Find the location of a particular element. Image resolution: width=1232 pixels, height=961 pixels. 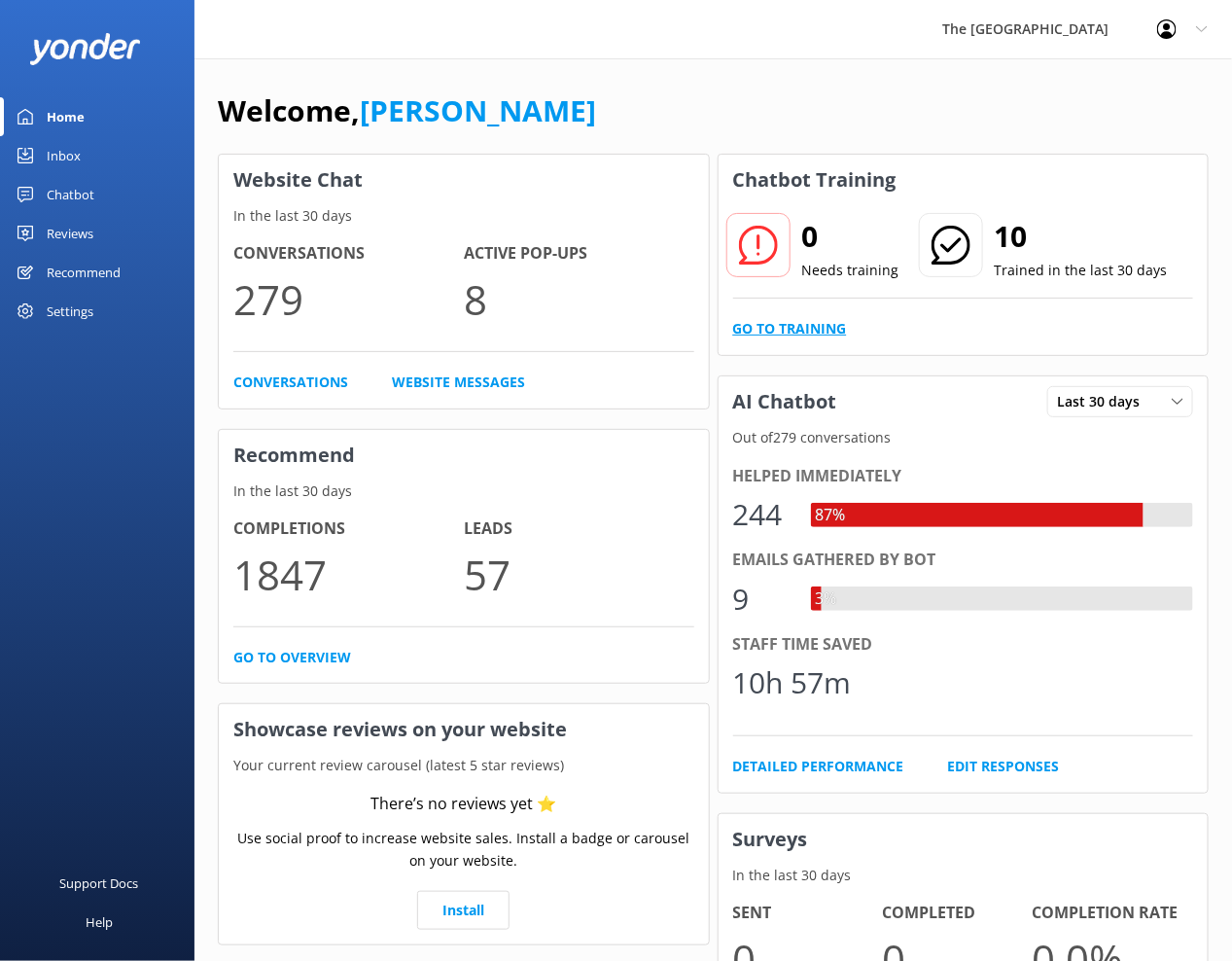

h4: Completion Rate is located at coordinates (1107, 913).